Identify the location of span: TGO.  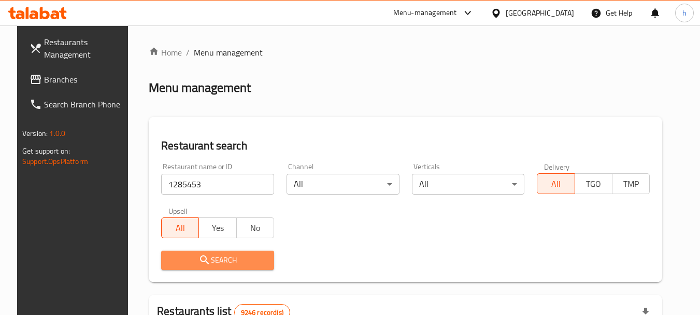
(594, 184).